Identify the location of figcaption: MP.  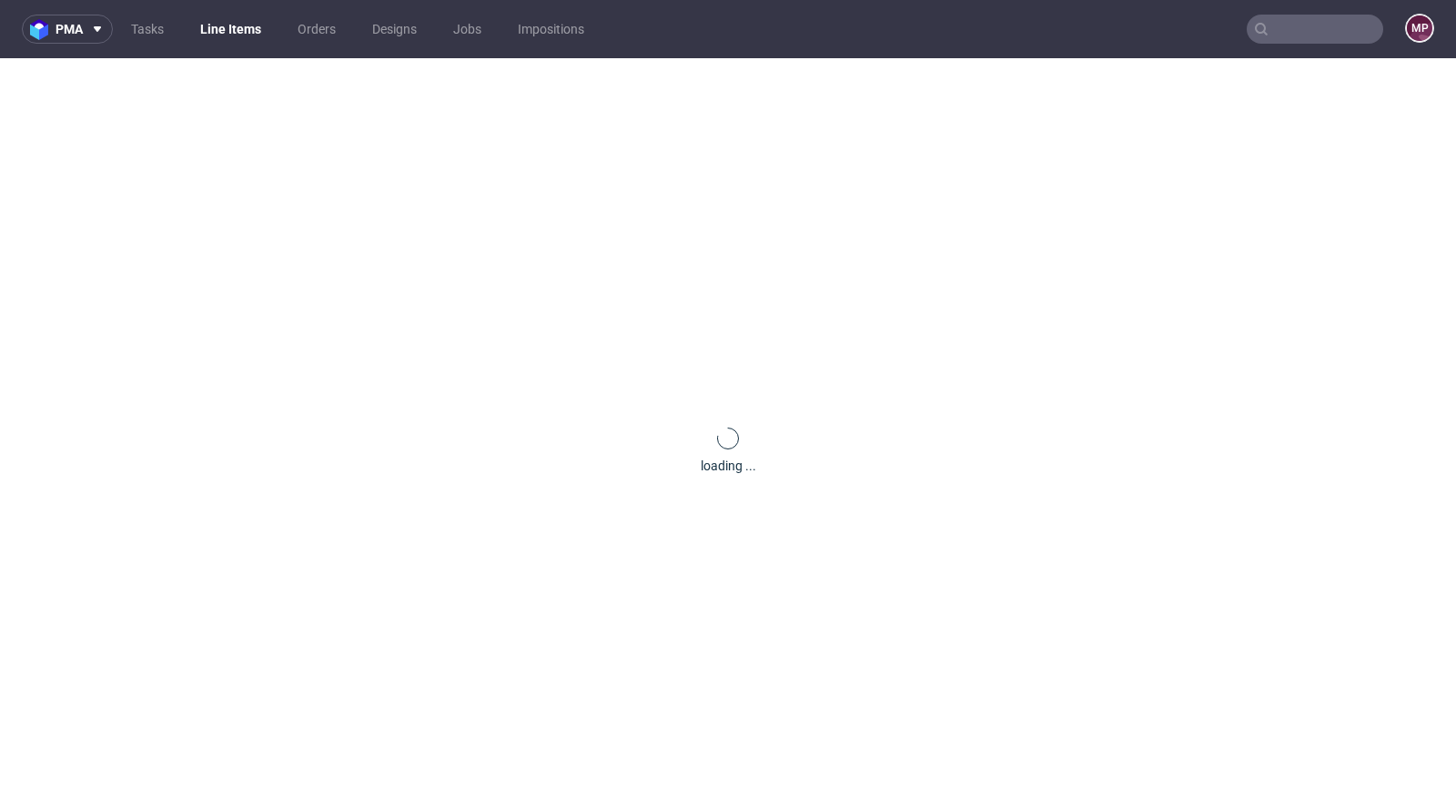
(1419, 28).